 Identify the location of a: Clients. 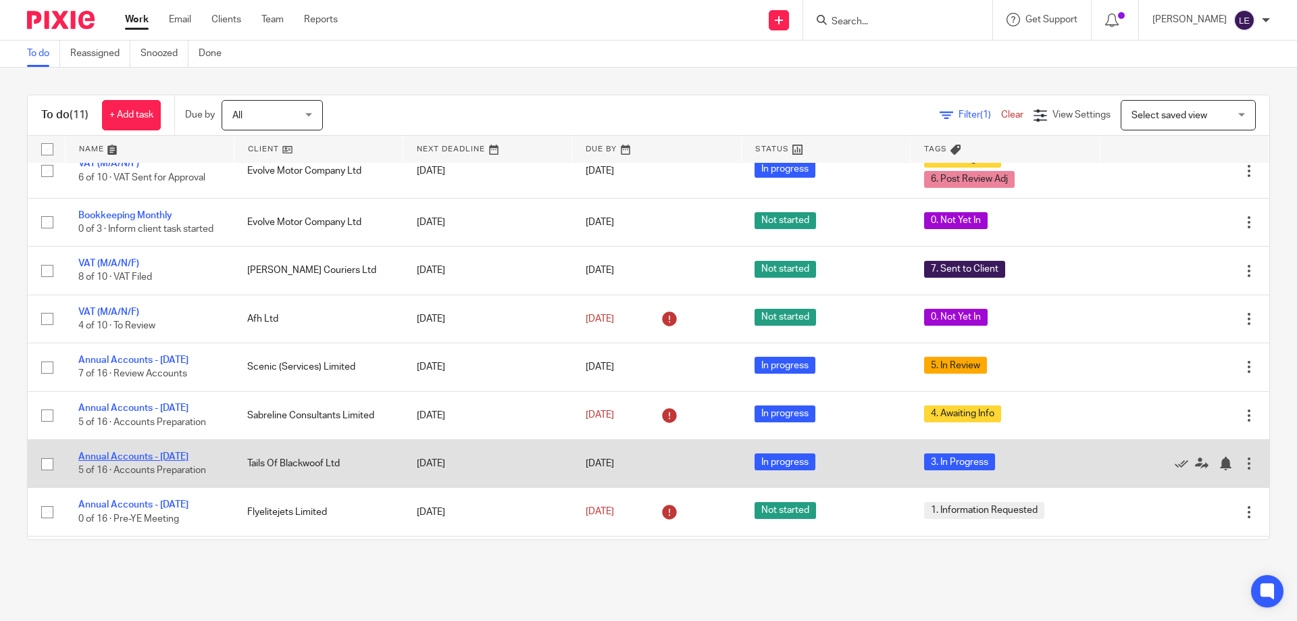
(226, 20).